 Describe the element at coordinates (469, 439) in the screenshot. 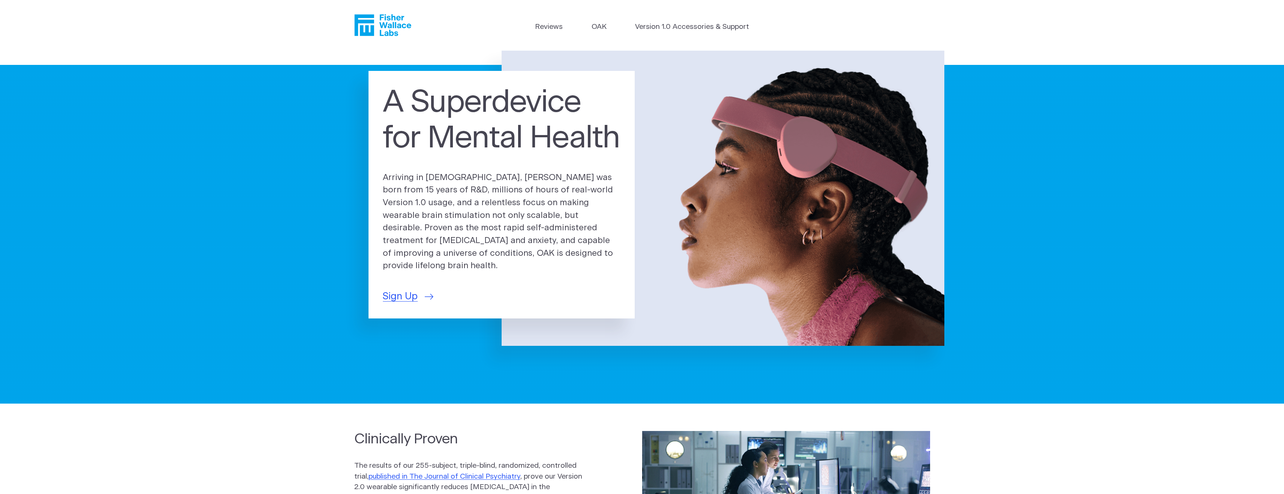

I see `h2: Clinically Proven` at that location.